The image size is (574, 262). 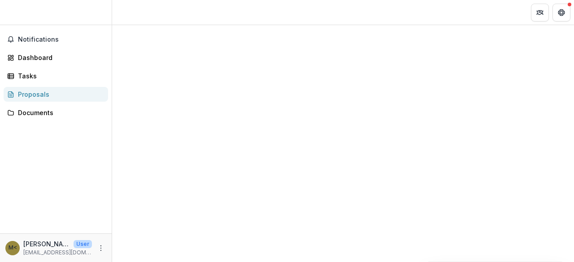 What do you see at coordinates (56, 113) in the screenshot?
I see `a: Documents` at bounding box center [56, 113].